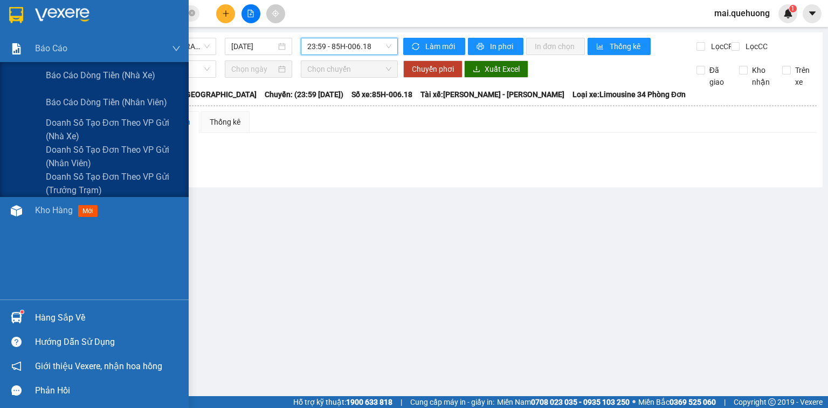 This screenshot has width=828, height=408. What do you see at coordinates (693, 402) in the screenshot?
I see `strong: 0369 525 060` at bounding box center [693, 402].